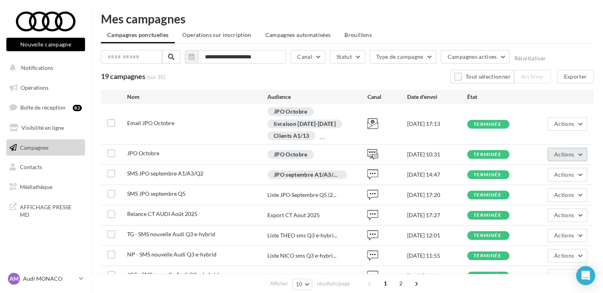  What do you see at coordinates (437, 97) in the screenshot?
I see `div: Date d'envoi` at bounding box center [437, 97].